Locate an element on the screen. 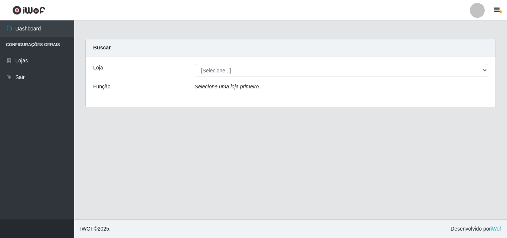 This screenshot has width=507, height=238. img: CoreUI Logo is located at coordinates (29, 10).